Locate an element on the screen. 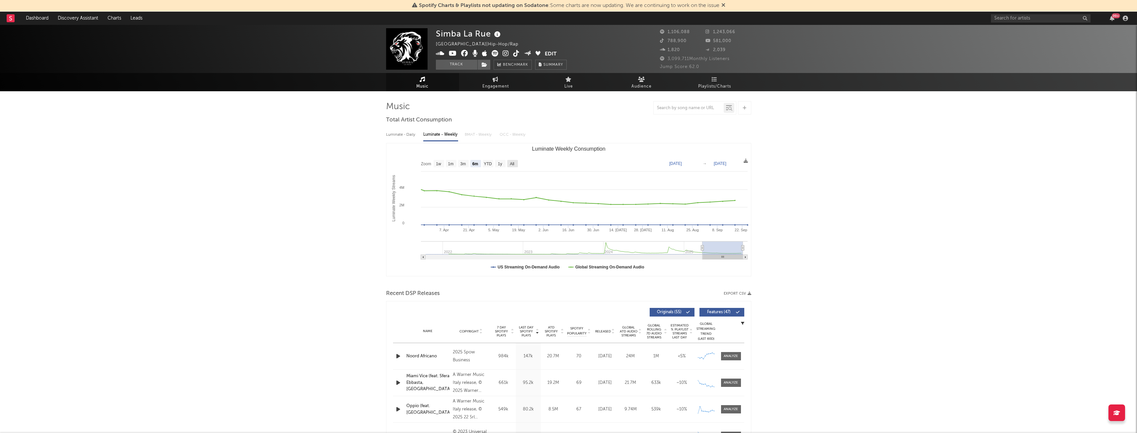 Image resolution: width=1137 pixels, height=433 pixels. div: ~ 10 % is located at coordinates (682, 383).